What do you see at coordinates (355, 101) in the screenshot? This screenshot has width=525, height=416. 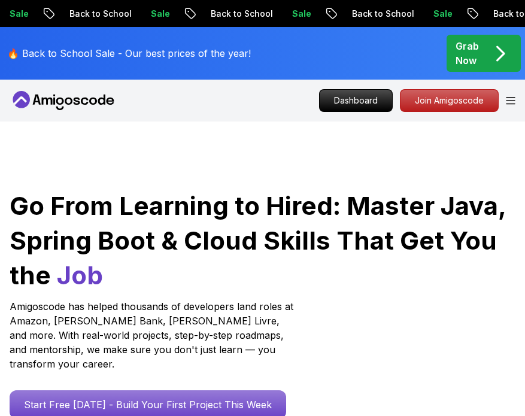 I see `p: Dashboard` at bounding box center [355, 101].